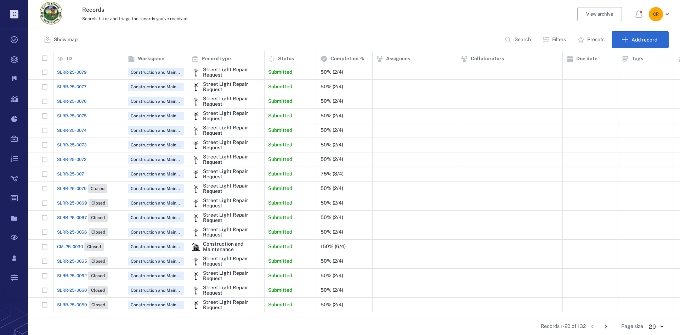  I want to click on span: SLRR-25-0076, so click(72, 101).